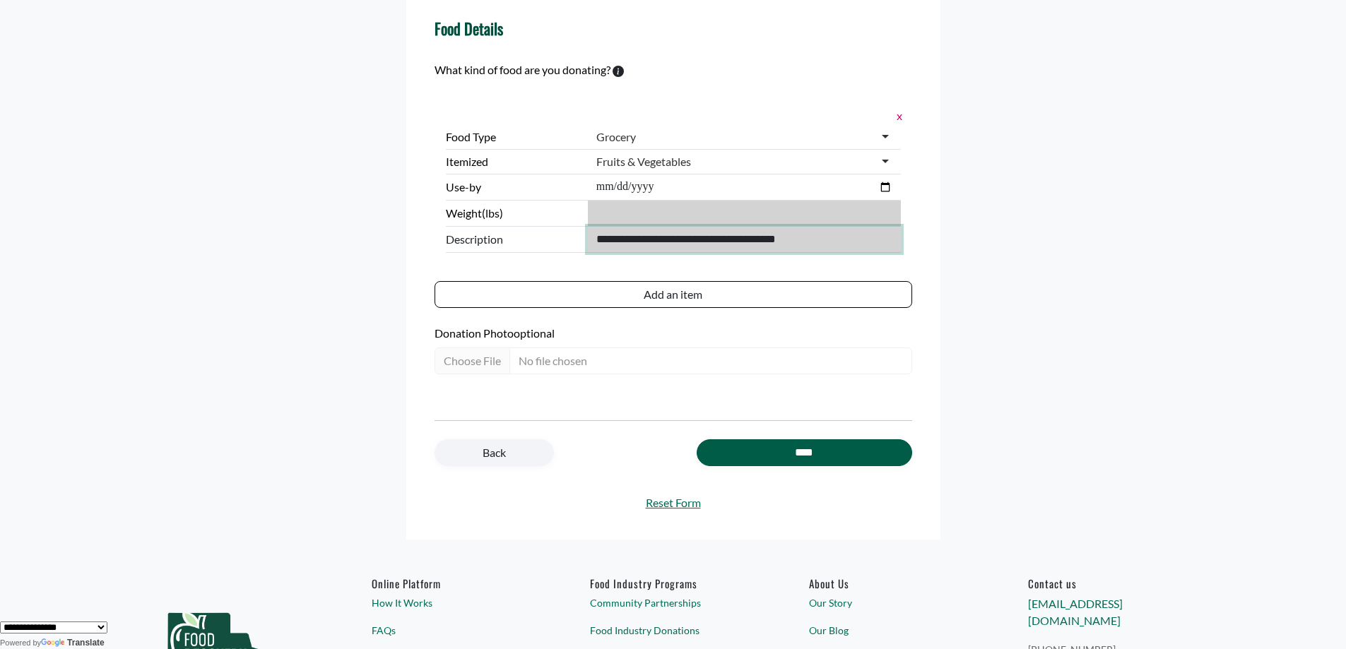 This screenshot has height=649, width=1346. I want to click on label: Weight, so click(514, 213).